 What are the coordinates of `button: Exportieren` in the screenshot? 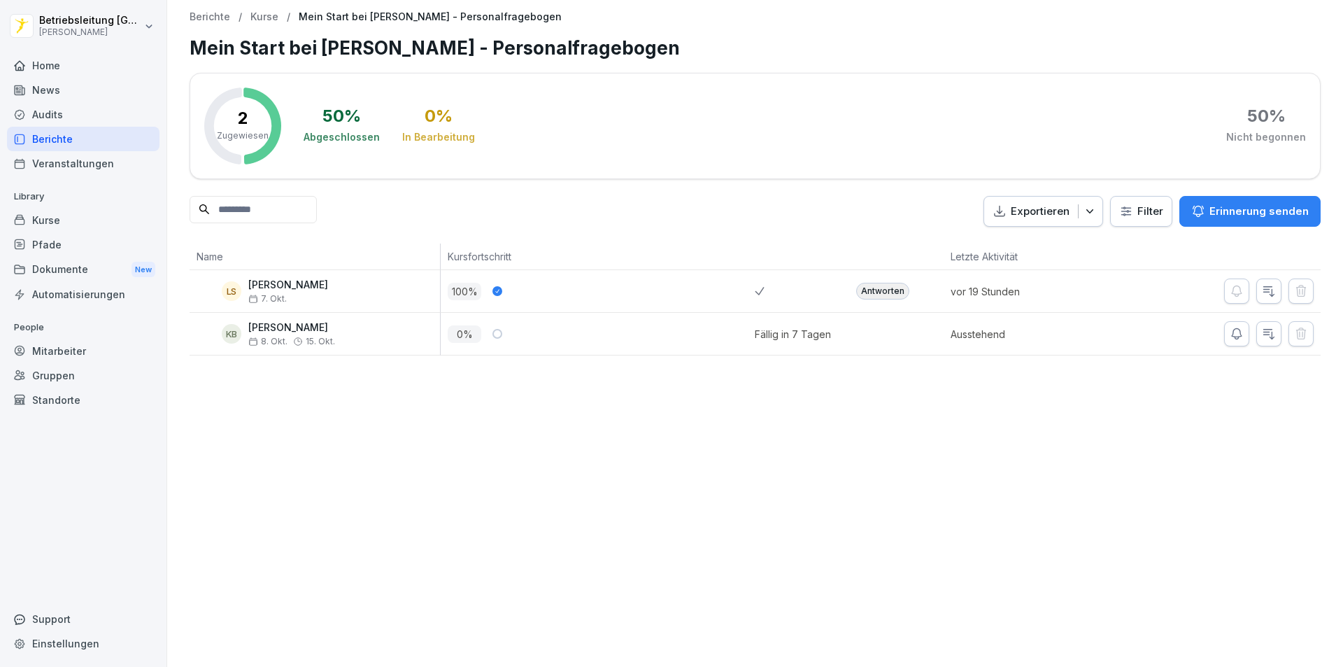 It's located at (1043, 211).